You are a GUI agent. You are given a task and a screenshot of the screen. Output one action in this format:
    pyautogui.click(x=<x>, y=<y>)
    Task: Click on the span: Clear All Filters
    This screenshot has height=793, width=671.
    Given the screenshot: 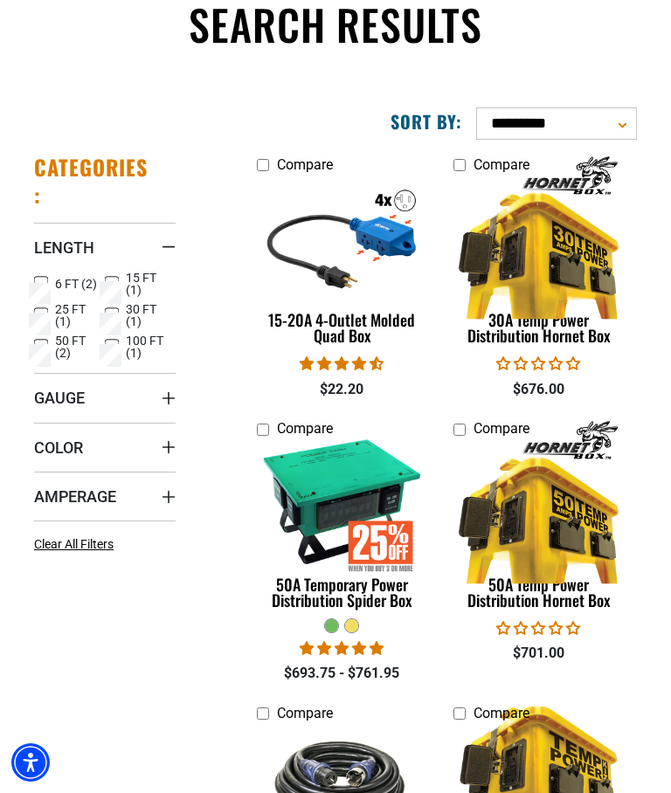 What is the action you would take?
    pyautogui.click(x=73, y=544)
    